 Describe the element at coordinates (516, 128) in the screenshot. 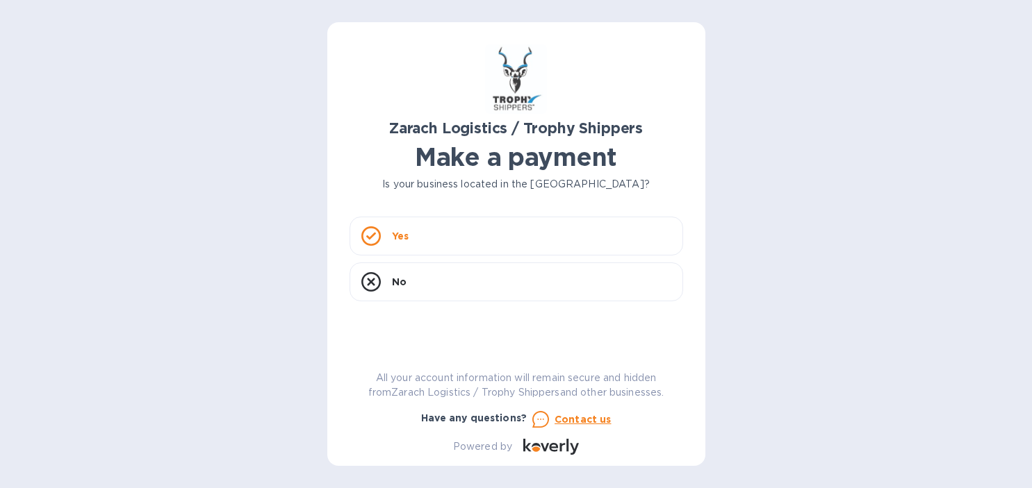

I see `b: Zarach Logistics / Trophy Shippers` at that location.